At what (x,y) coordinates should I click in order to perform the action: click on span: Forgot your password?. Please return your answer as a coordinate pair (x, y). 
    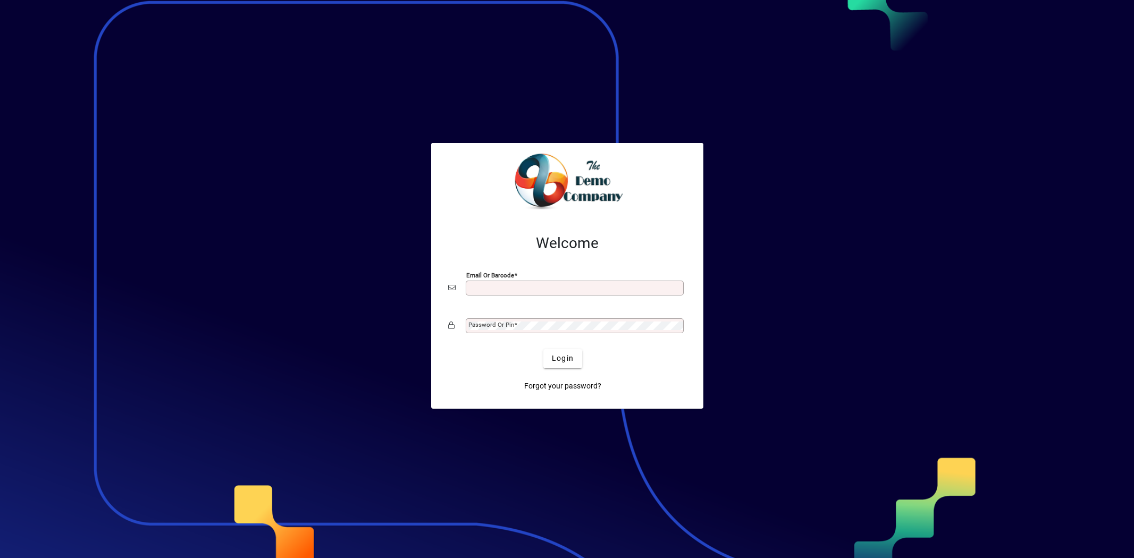
    Looking at the image, I should click on (562, 386).